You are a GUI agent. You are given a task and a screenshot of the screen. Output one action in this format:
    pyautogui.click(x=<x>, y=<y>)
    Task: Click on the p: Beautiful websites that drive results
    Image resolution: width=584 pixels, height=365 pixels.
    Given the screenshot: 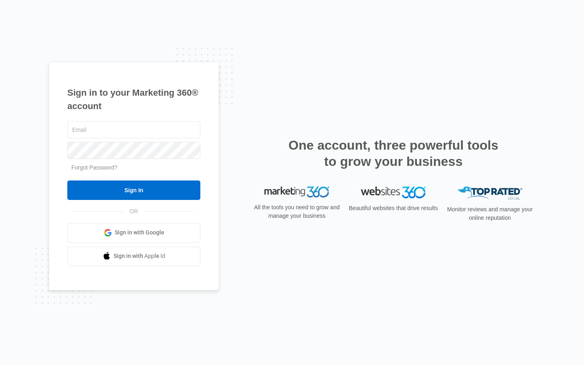 What is the action you would take?
    pyautogui.click(x=393, y=208)
    